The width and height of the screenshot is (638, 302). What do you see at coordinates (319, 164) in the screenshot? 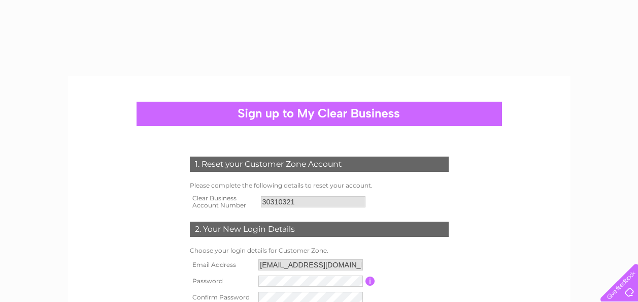
I see `div: 1. Reset your Customer Zone Account` at bounding box center [319, 164].